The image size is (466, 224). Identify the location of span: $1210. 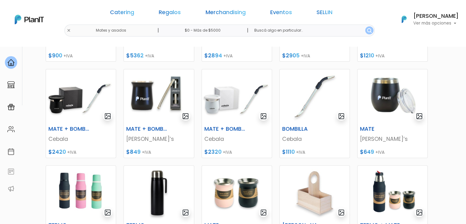
(367, 55).